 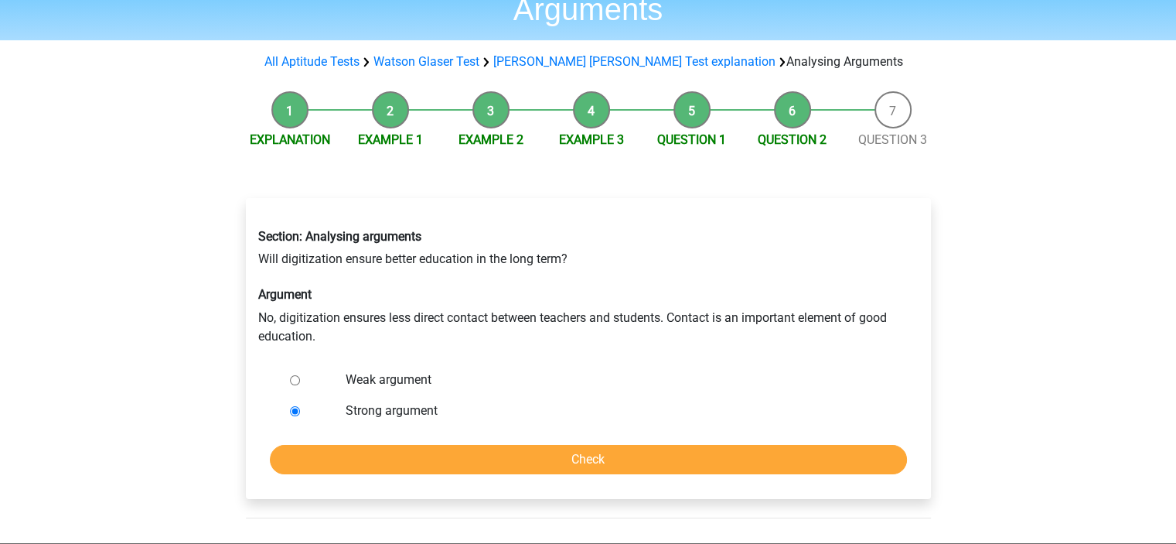 What do you see at coordinates (391, 139) in the screenshot?
I see `a: Example 1` at bounding box center [391, 139].